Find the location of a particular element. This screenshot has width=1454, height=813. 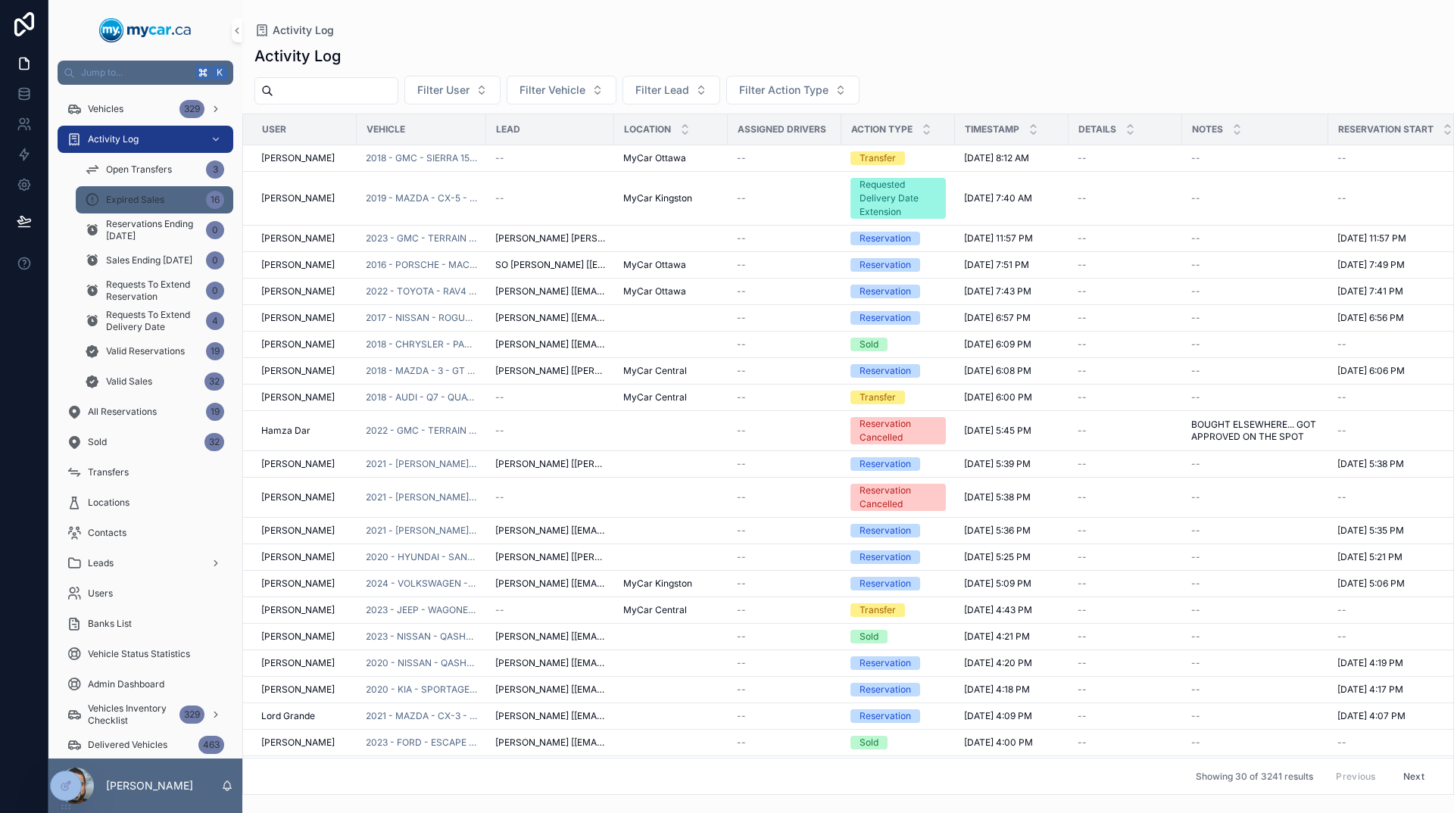

a: Hamza Dar is located at coordinates (304, 431).